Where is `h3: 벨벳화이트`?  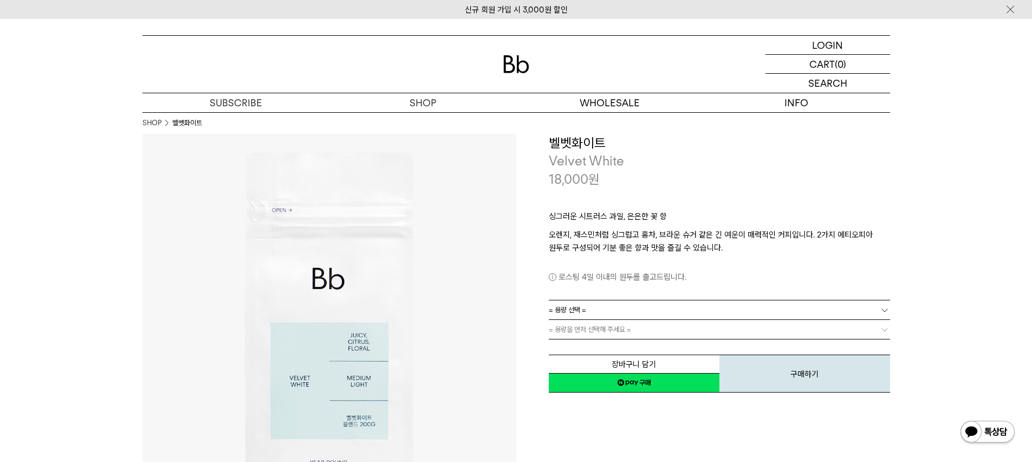 h3: 벨벳화이트 is located at coordinates (720, 143).